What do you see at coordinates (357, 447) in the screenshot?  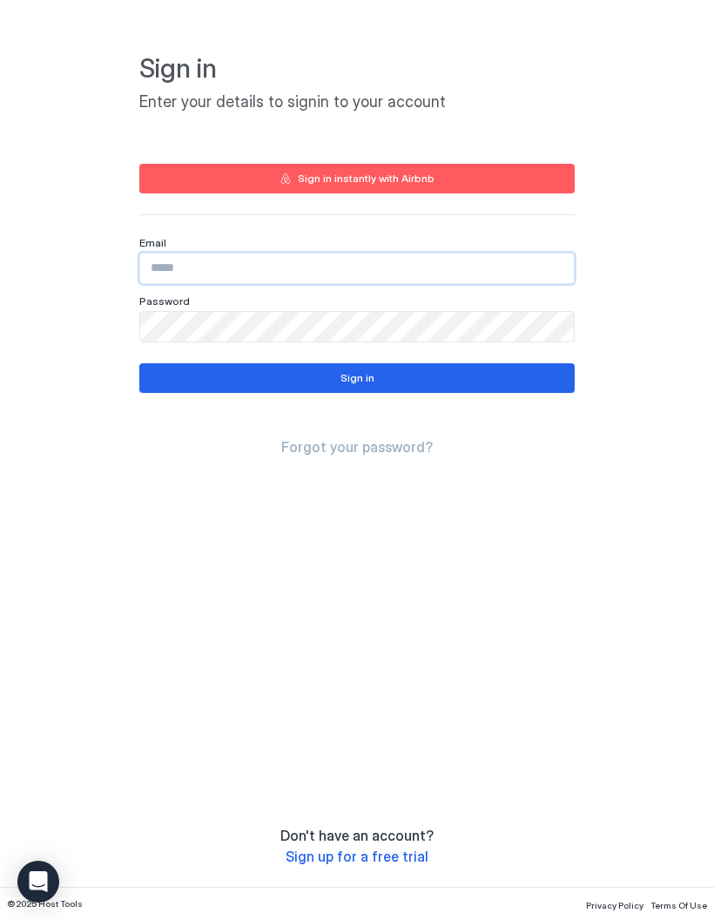 I see `span: Forgot your password?` at bounding box center [357, 447].